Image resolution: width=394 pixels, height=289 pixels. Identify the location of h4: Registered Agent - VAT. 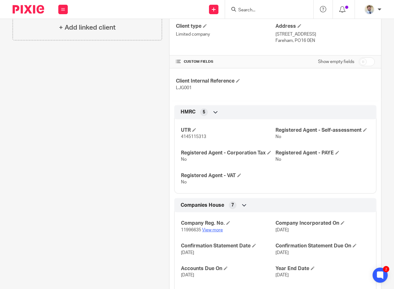
(228, 176).